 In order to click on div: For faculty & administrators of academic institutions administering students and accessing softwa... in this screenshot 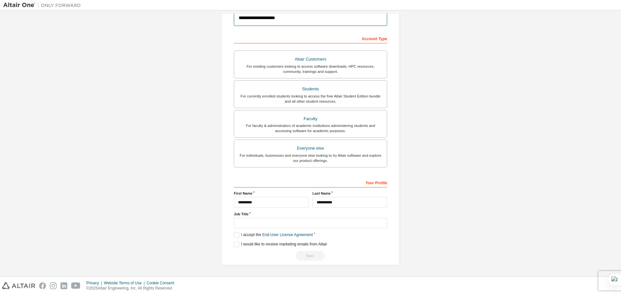, I will do `click(311, 128)`.